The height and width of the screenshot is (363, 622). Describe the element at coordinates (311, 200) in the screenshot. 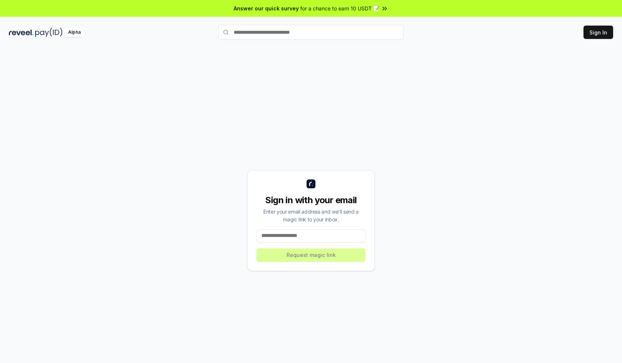

I see `div: Sign in with your email` at that location.